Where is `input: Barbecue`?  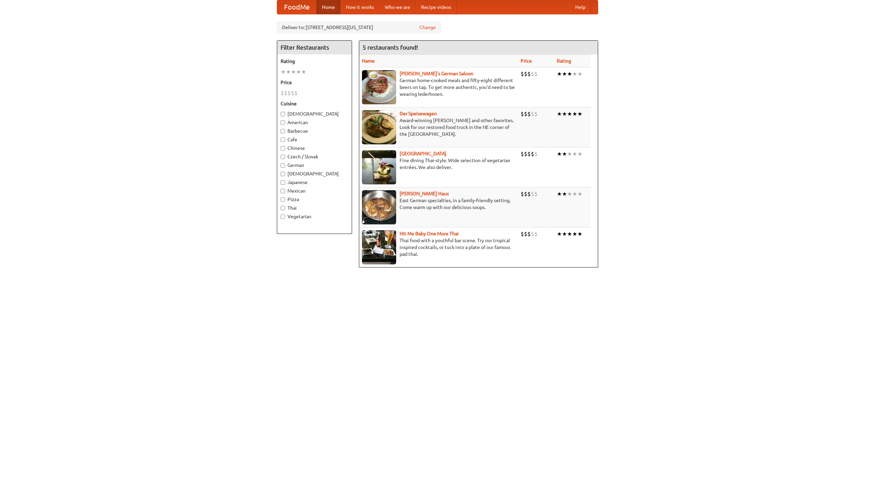
input: Barbecue is located at coordinates (283, 131).